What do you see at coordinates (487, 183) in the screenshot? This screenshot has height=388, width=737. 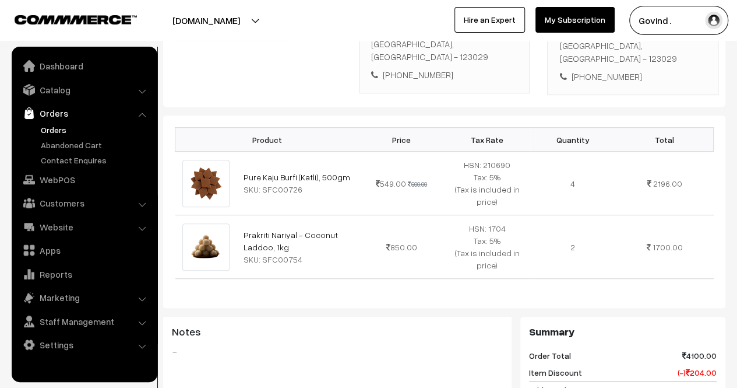 I see `span: HSN: 210690 Tax: 5% (Tax is included in price)` at bounding box center [487, 183].